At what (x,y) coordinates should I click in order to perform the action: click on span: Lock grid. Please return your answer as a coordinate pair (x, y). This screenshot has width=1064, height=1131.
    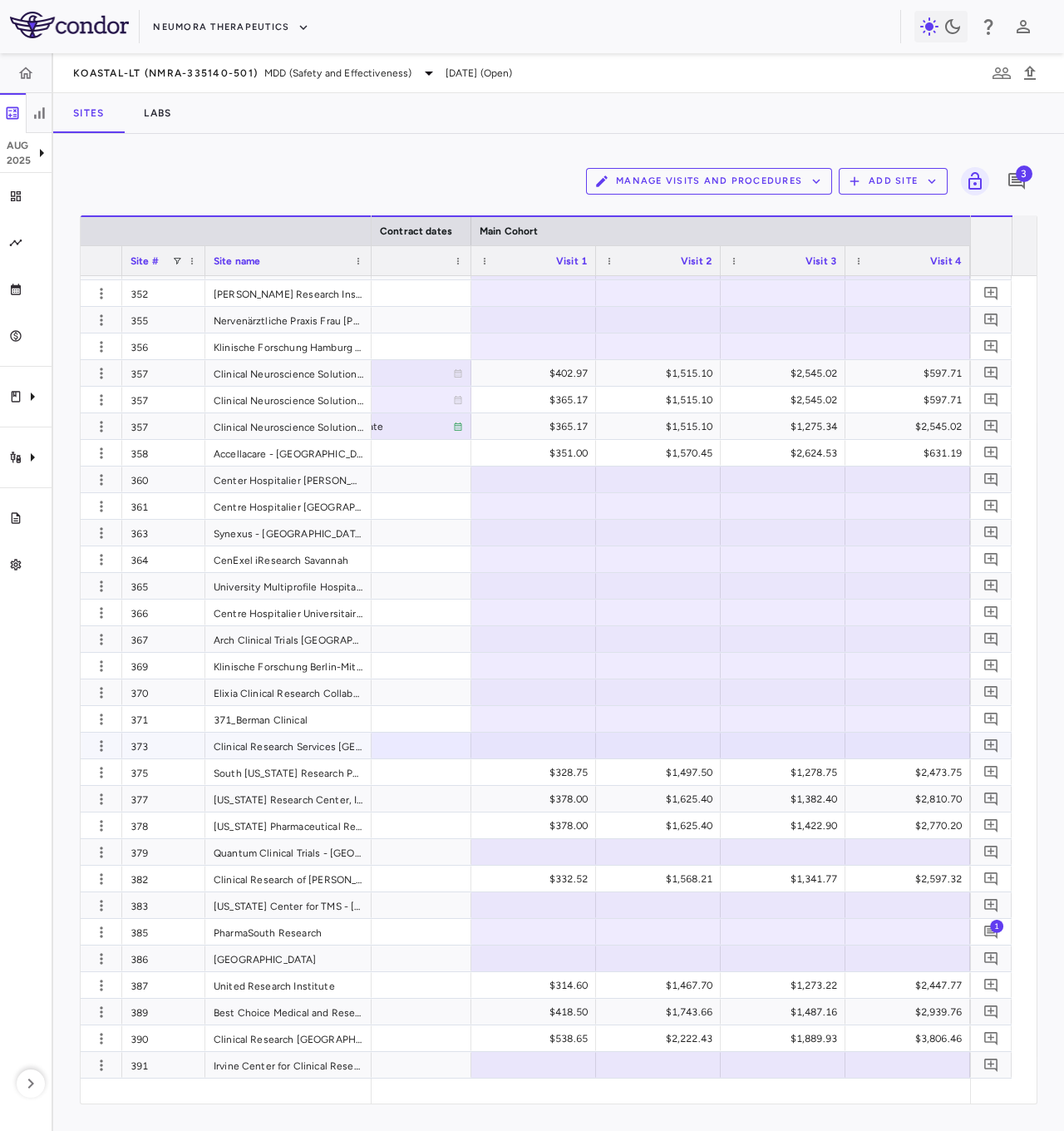
    Looking at the image, I should click on (973, 182).